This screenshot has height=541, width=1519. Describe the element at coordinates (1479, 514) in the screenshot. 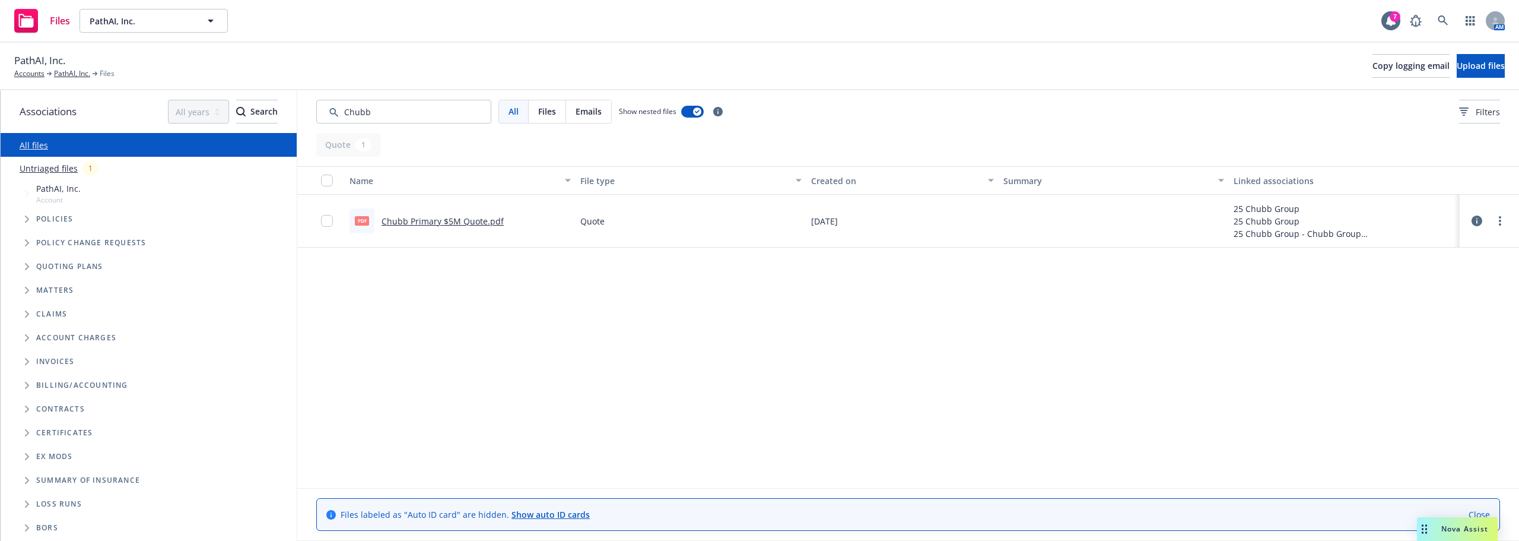

I see `a: Close` at that location.